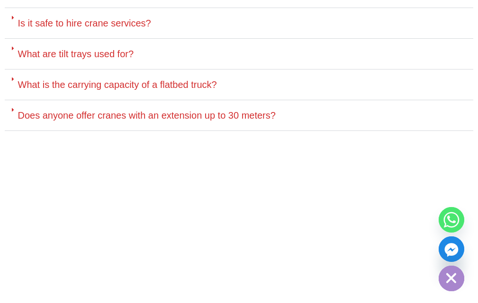 This screenshot has width=478, height=303. Describe the element at coordinates (239, 85) in the screenshot. I see `div: What is the carrying capacity of a flatbed truck?` at that location.